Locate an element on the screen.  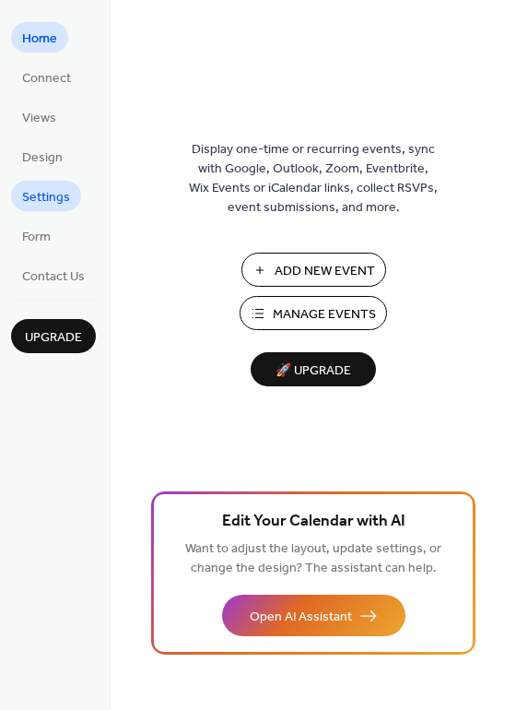
span: Design is located at coordinates (42, 158).